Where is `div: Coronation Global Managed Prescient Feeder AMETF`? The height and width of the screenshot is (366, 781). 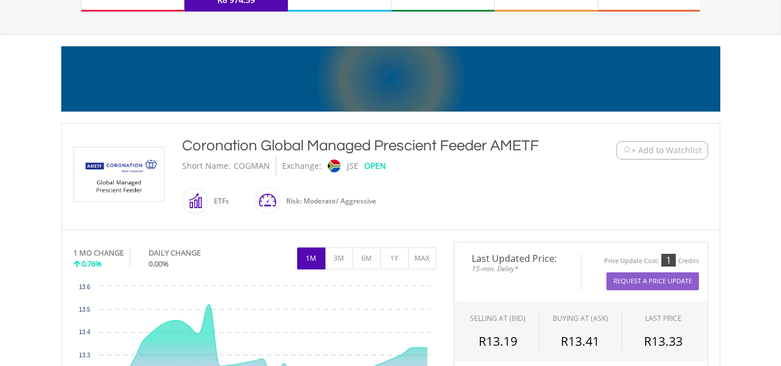 div: Coronation Global Managed Prescient Feeder AMETF is located at coordinates (364, 146).